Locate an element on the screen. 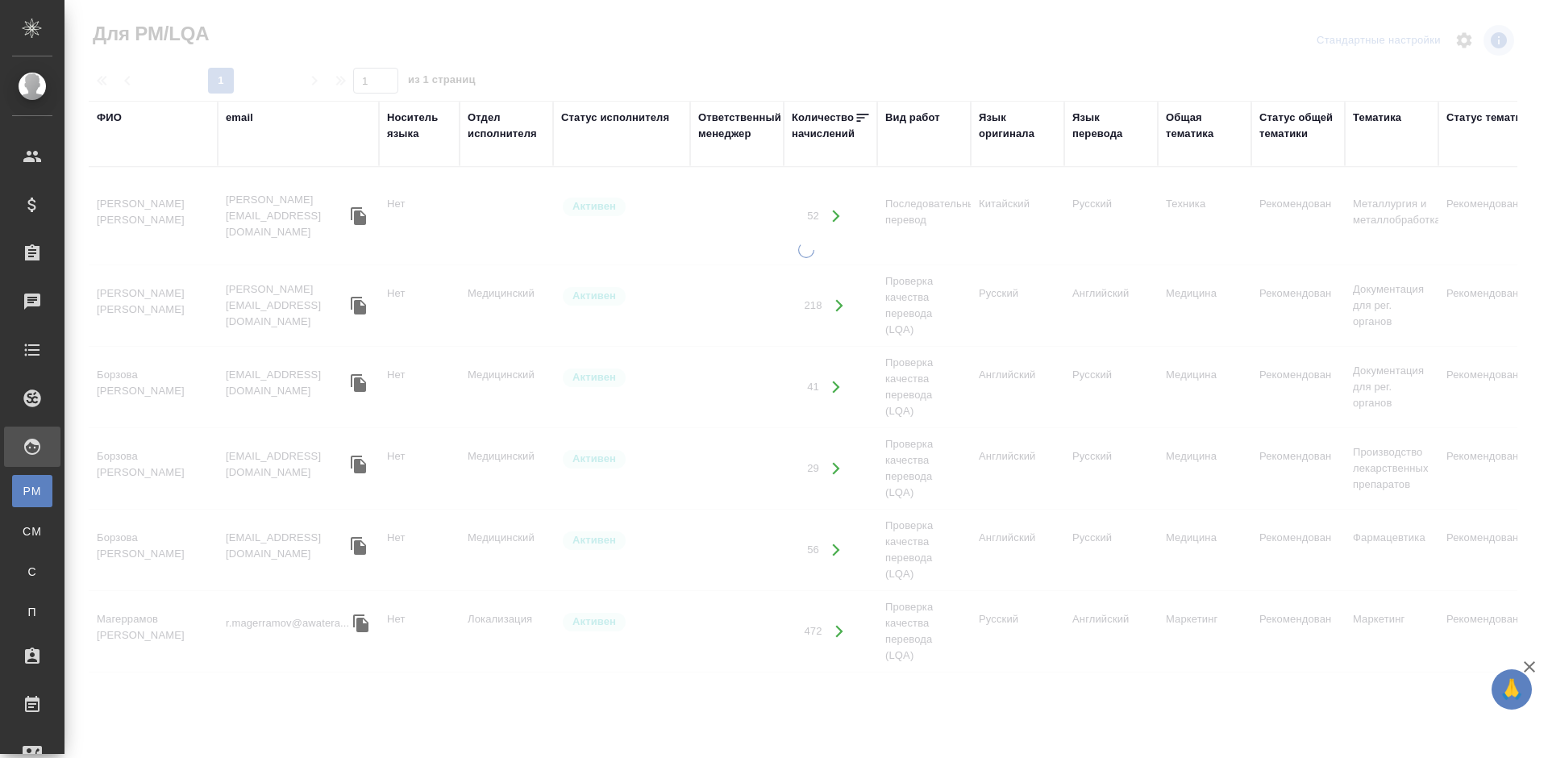 This screenshot has width=1548, height=758. div: Тематика is located at coordinates (1377, 118).